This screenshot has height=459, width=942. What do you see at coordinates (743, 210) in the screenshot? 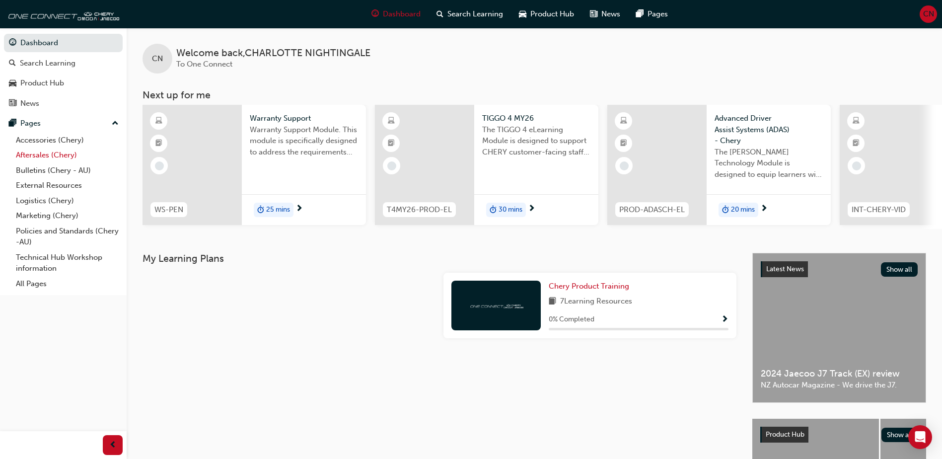
I see `span: 20 mins` at bounding box center [743, 210].